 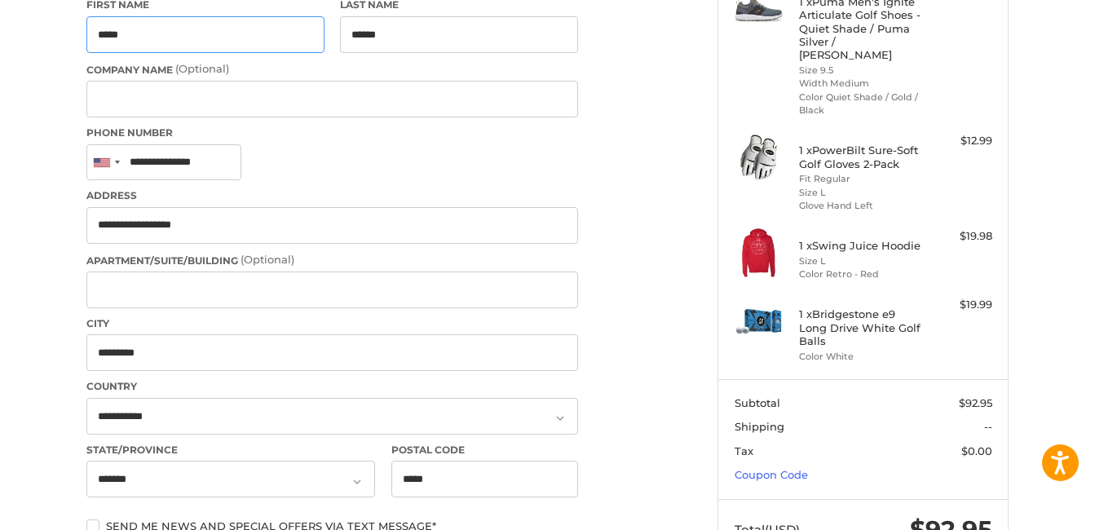 What do you see at coordinates (861, 327) in the screenshot?
I see `h4: 1 x Bridgestone e9 Long Drive White Golf Balls` at bounding box center [861, 327].